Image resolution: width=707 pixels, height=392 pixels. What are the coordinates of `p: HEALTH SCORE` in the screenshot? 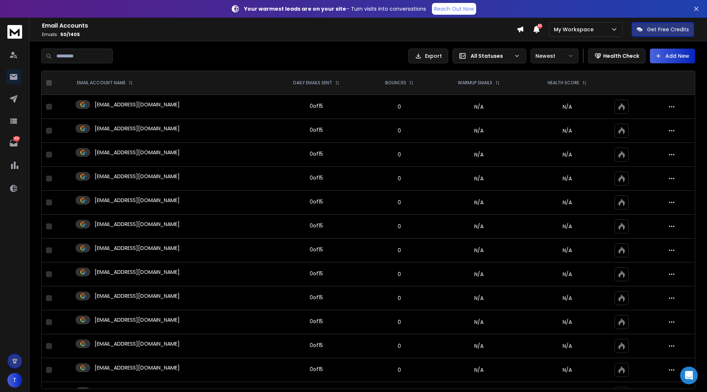 It's located at (563, 83).